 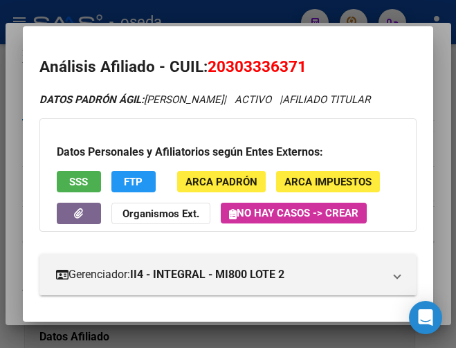 I want to click on span: 20303336371, so click(x=257, y=66).